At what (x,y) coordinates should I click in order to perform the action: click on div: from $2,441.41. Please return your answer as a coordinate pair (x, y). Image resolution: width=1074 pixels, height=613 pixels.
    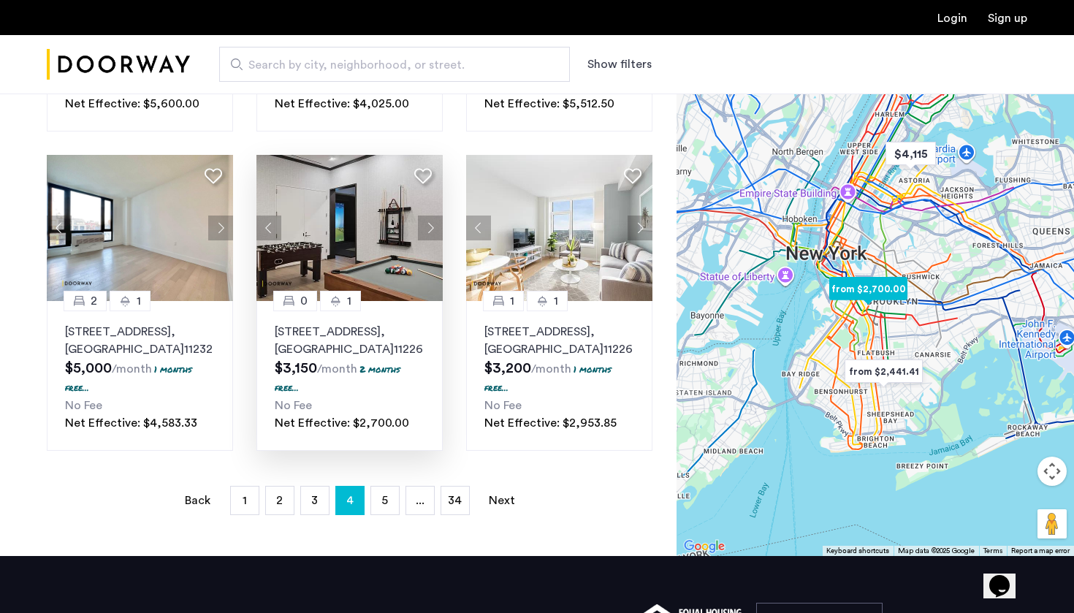
    Looking at the image, I should click on (884, 371).